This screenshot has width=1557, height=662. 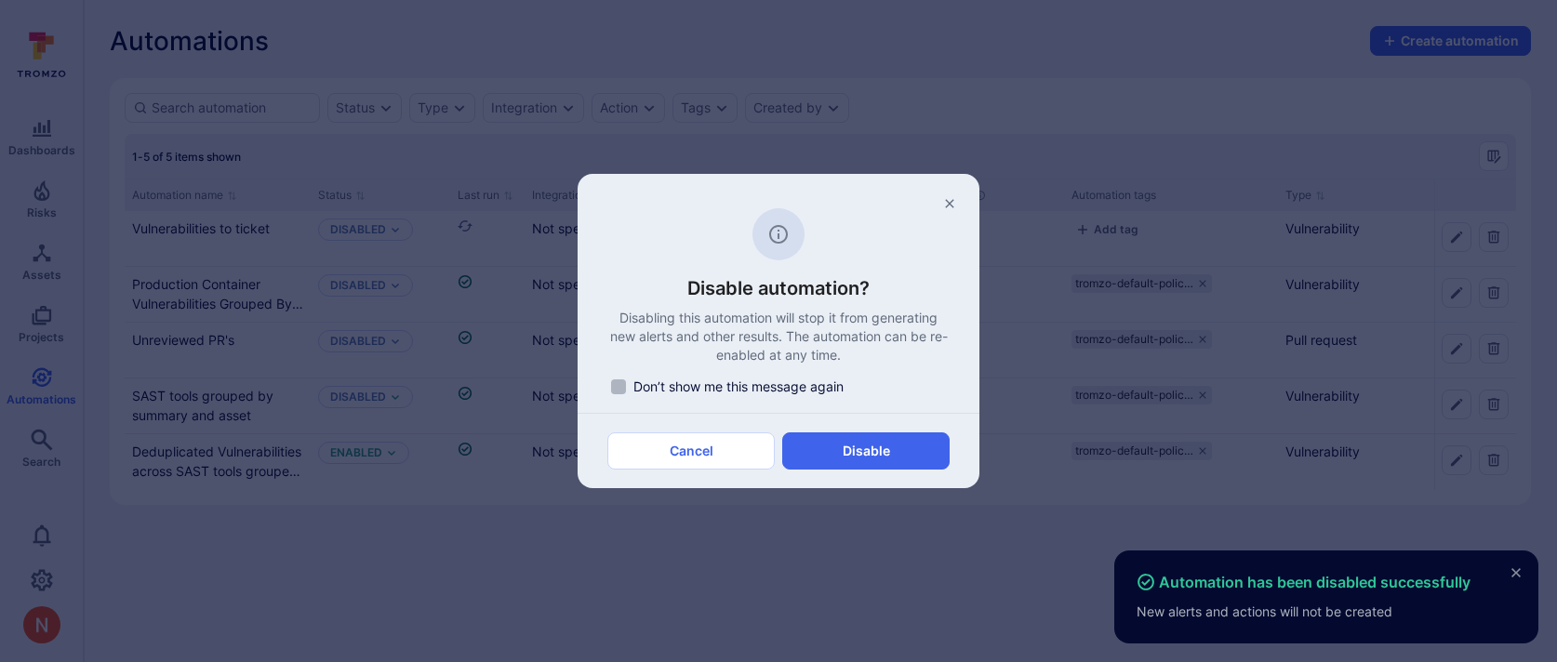 I want to click on button: Cancel, so click(x=691, y=451).